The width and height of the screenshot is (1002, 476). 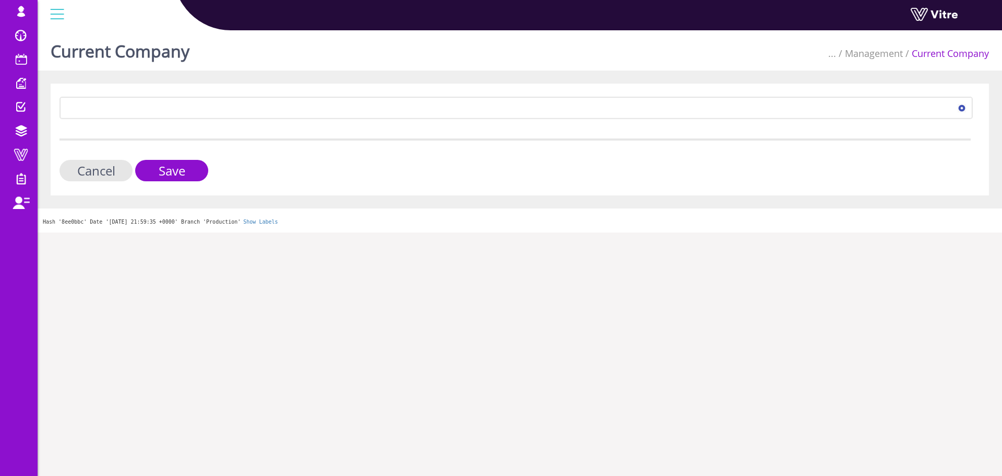 What do you see at coordinates (261, 221) in the screenshot?
I see `a: Show Labels` at bounding box center [261, 221].